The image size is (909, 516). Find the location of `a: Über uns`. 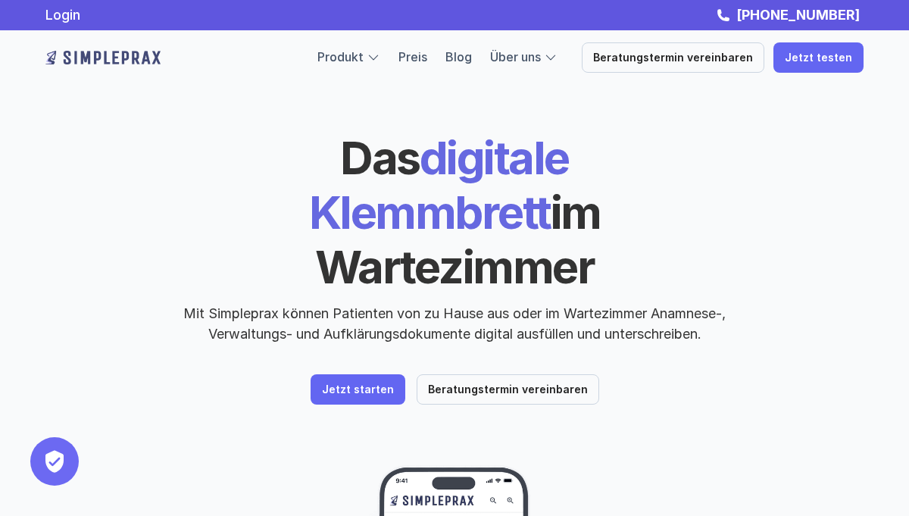

a: Über uns is located at coordinates (515, 57).